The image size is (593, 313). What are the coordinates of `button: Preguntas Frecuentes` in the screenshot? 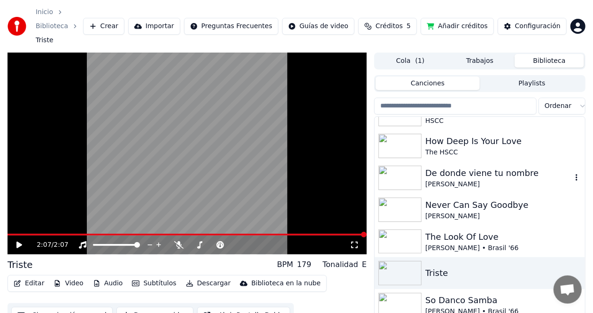 It's located at (231, 26).